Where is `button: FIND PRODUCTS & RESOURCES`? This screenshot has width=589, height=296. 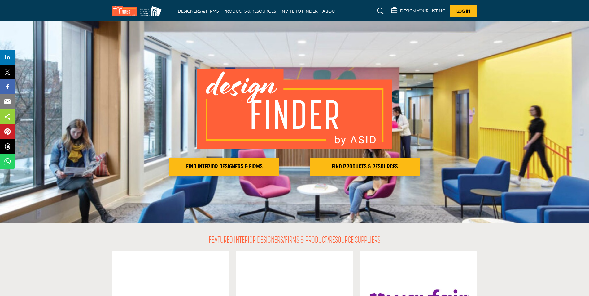
button: FIND PRODUCTS & RESOURCES is located at coordinates (365, 167).